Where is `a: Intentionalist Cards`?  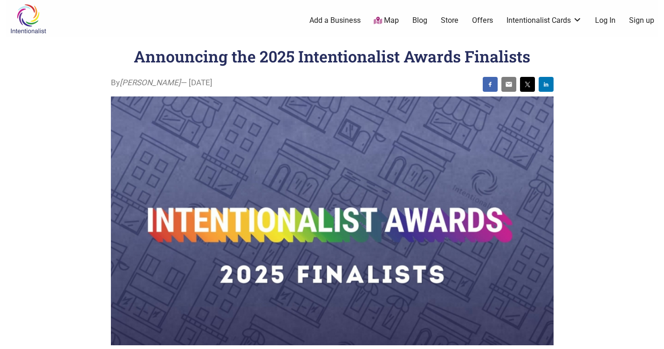 a: Intentionalist Cards is located at coordinates (544, 21).